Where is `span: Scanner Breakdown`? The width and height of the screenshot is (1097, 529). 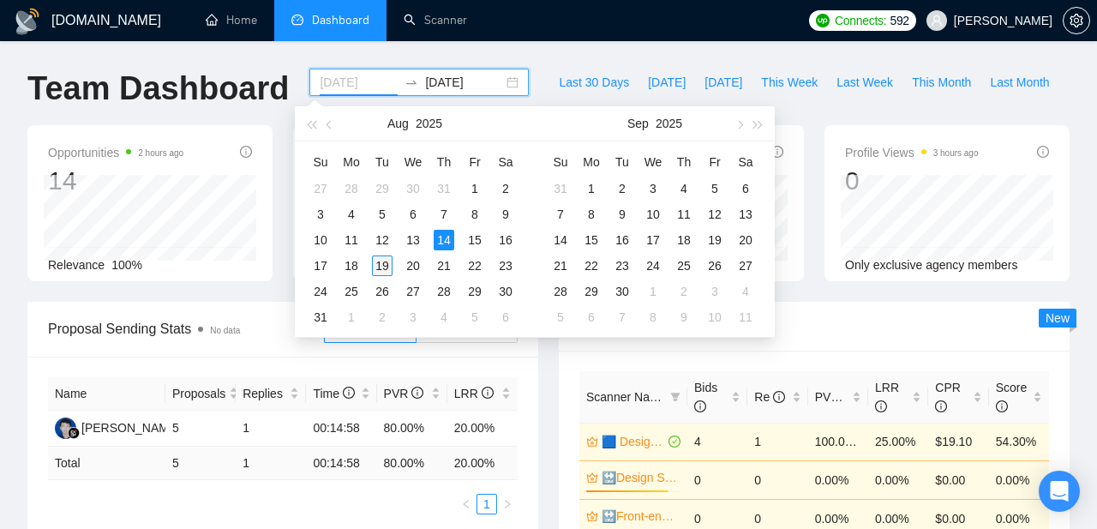 span: Scanner Breakdown is located at coordinates (814, 326).